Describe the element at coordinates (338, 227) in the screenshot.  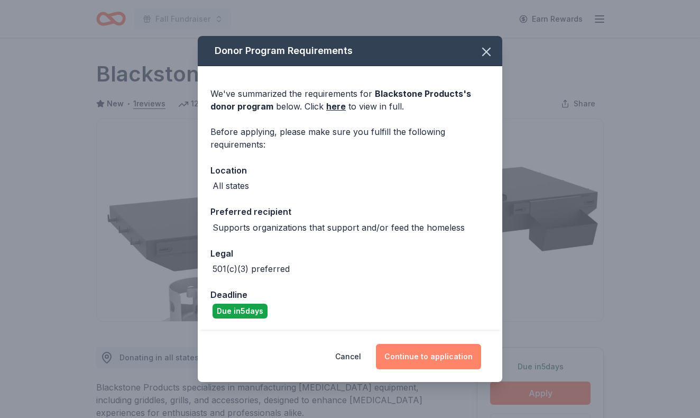
I see `div: Supports organizations that support and/or feed the homeless` at that location.